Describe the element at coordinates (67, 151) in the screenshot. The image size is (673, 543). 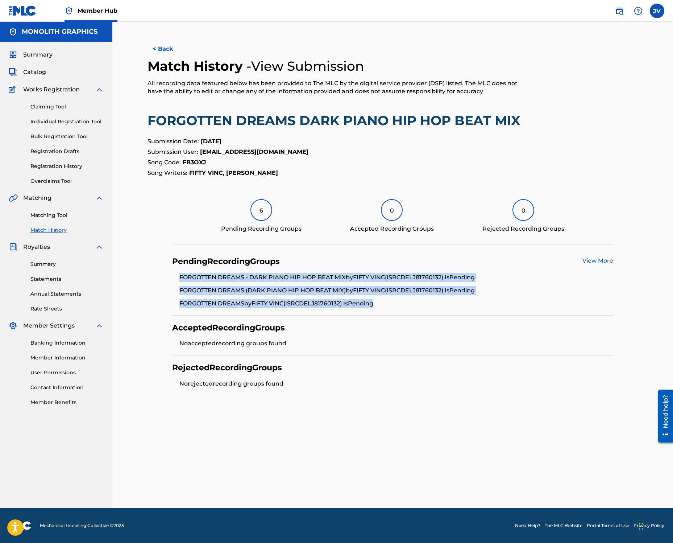
I see `a: Registration Drafts` at that location.